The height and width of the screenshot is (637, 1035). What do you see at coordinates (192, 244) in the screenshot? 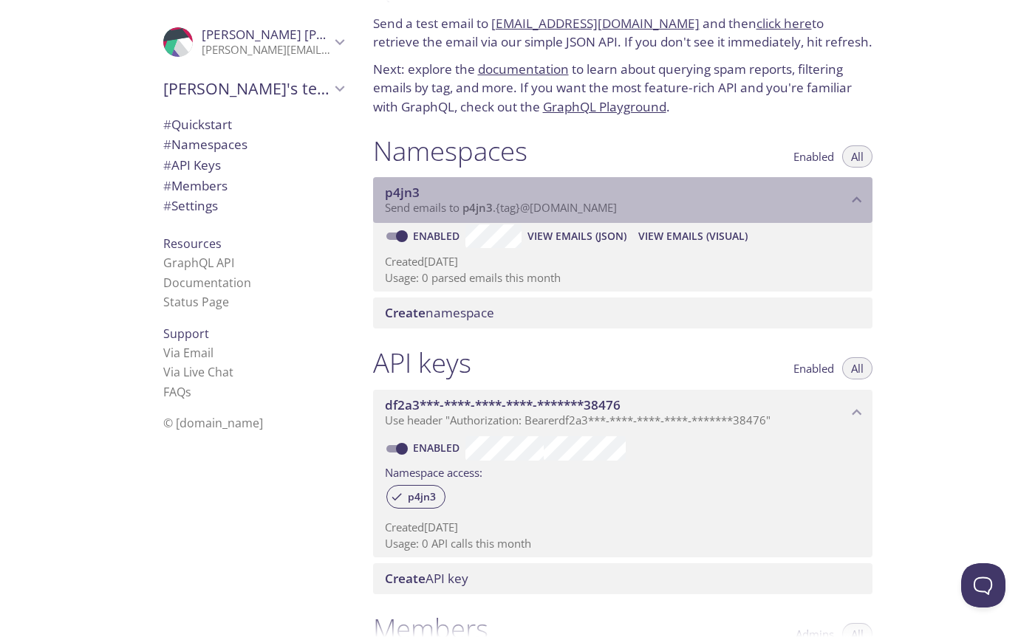
I see `span: Resources` at bounding box center [192, 244].